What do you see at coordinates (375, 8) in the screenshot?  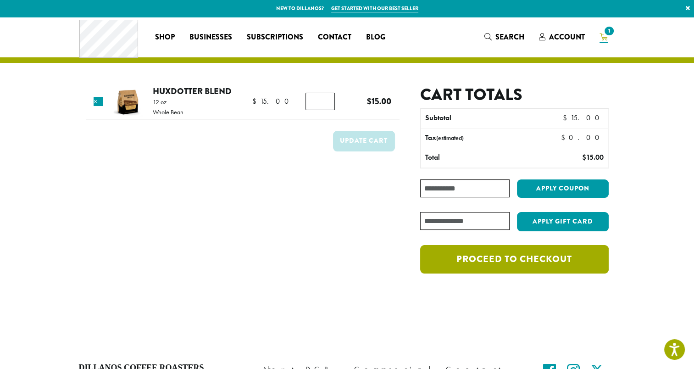 I see `a: Get started with our best seller` at bounding box center [375, 8].